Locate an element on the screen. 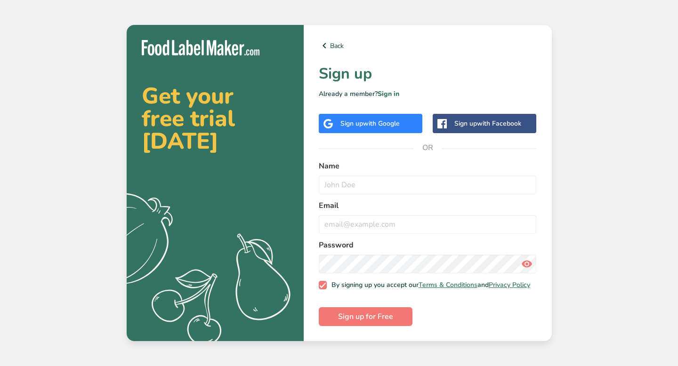 This screenshot has width=678, height=366. img: Food Label Maker is located at coordinates (201, 48).